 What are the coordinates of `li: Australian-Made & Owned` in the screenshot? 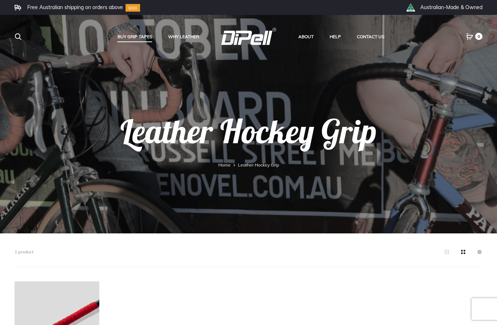 It's located at (451, 7).